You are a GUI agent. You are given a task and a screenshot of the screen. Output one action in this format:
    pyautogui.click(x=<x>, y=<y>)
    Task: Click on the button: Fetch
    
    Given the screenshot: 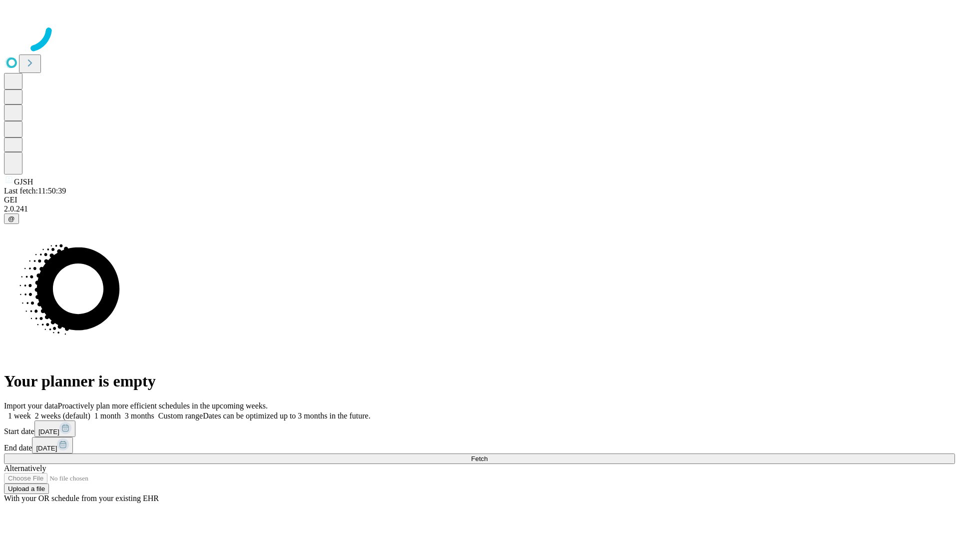 What is the action you would take?
    pyautogui.click(x=480, y=458)
    